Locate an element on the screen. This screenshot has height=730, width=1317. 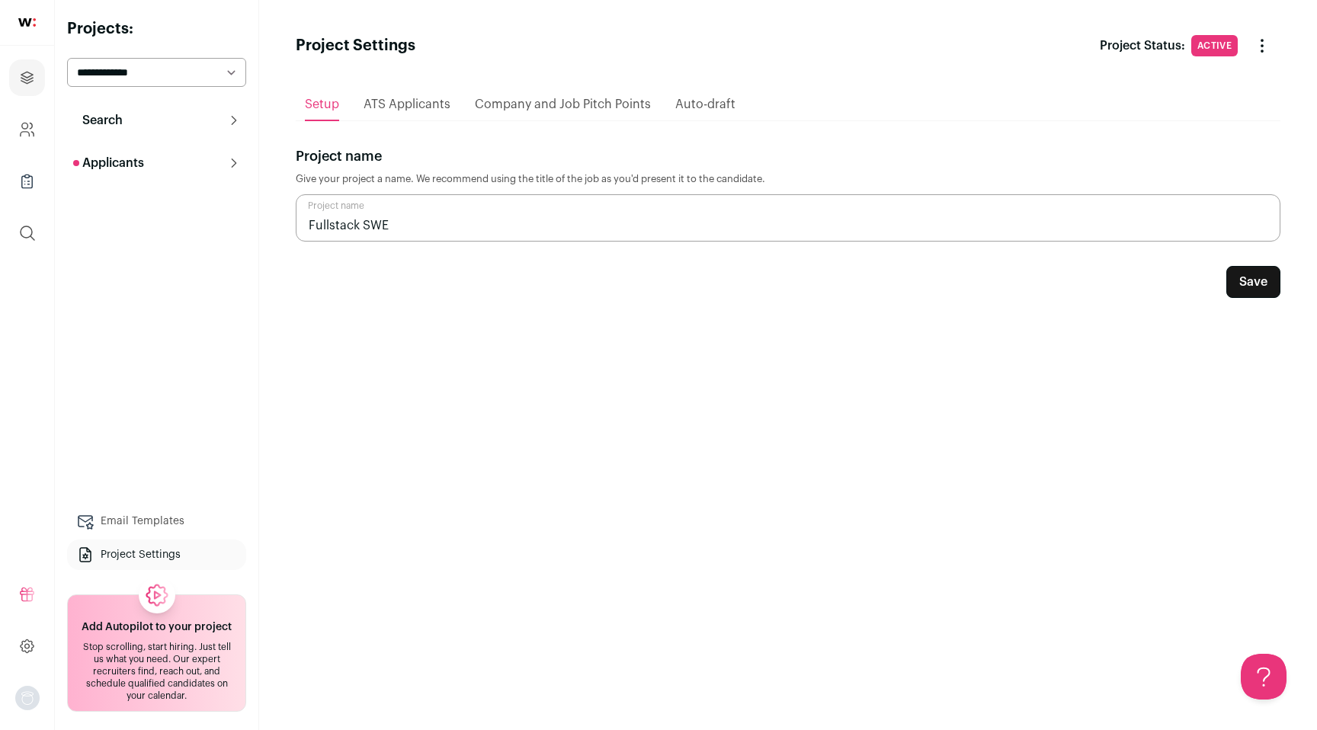
h2: Projects: is located at coordinates (156, 29).